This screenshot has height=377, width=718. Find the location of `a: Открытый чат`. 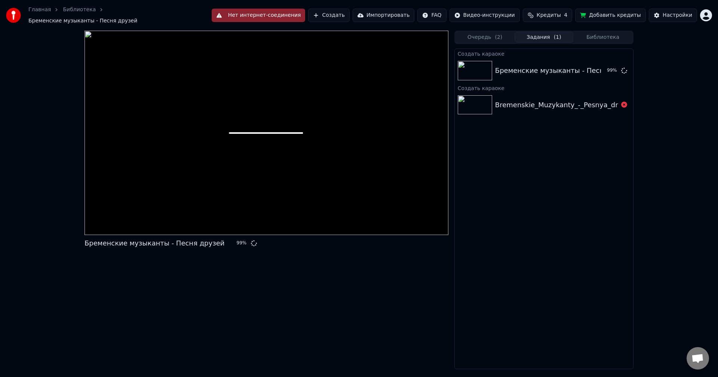

a: Открытый чат is located at coordinates (698, 359).